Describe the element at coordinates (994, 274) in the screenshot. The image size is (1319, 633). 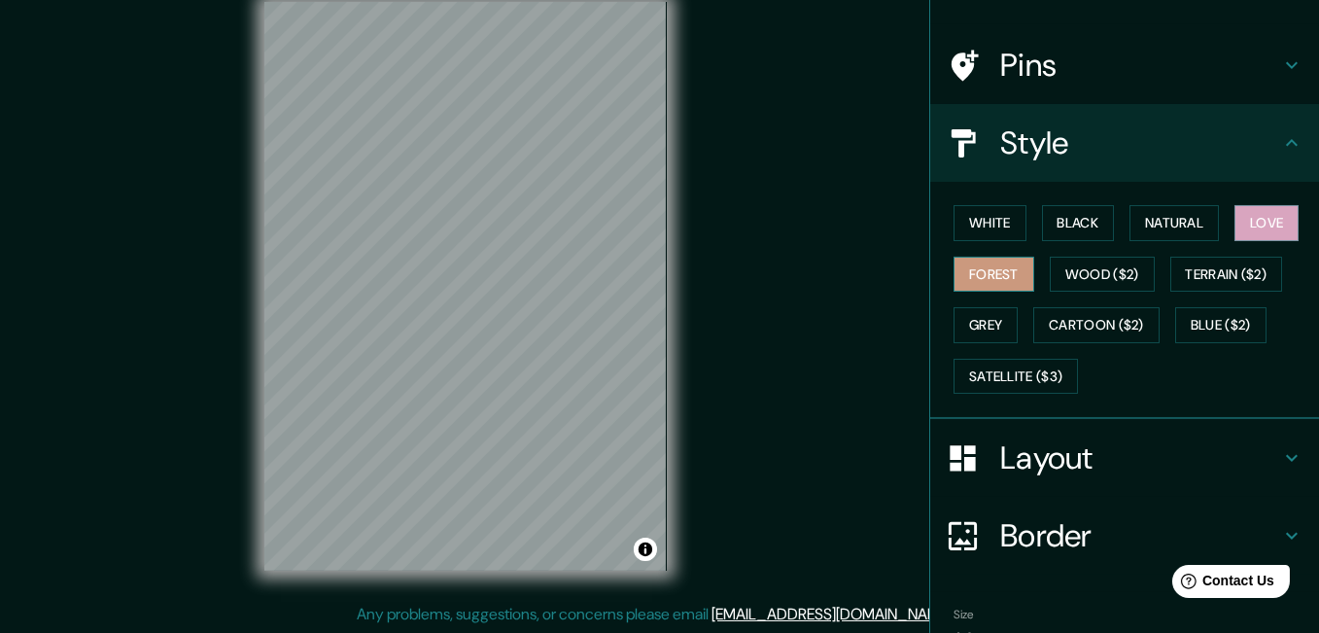
I see `button: Forest` at that location.